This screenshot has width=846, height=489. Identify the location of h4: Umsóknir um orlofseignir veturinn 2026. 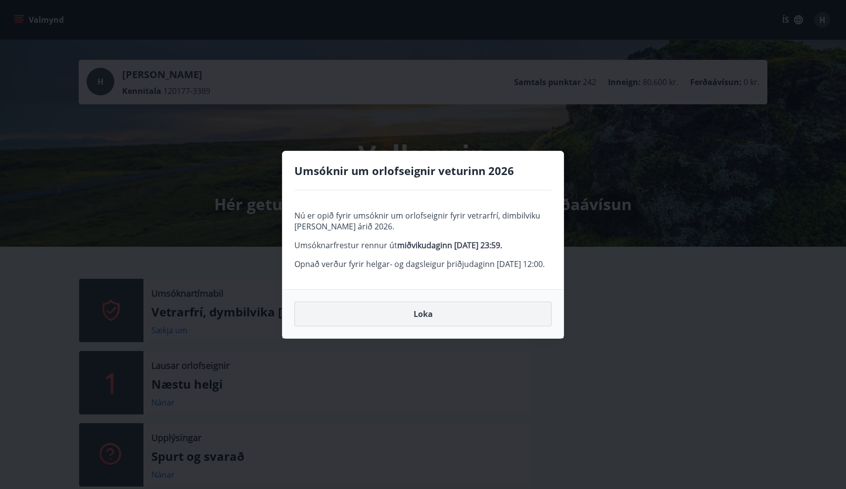
(423, 171).